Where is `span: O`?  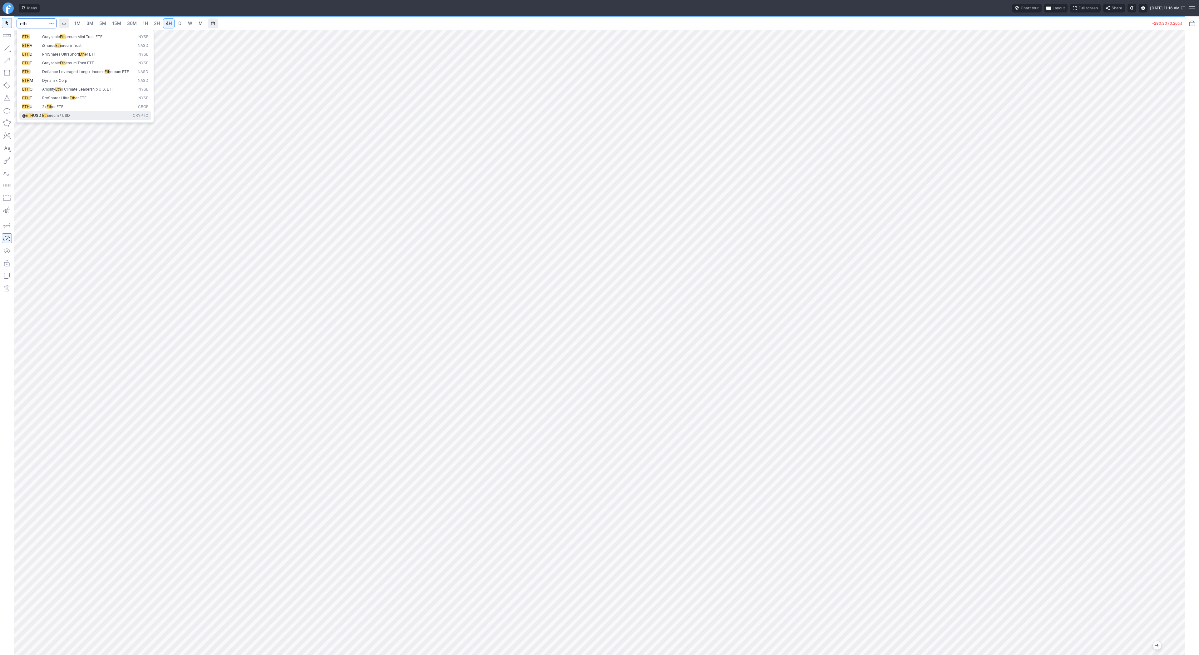 span: O is located at coordinates (31, 89).